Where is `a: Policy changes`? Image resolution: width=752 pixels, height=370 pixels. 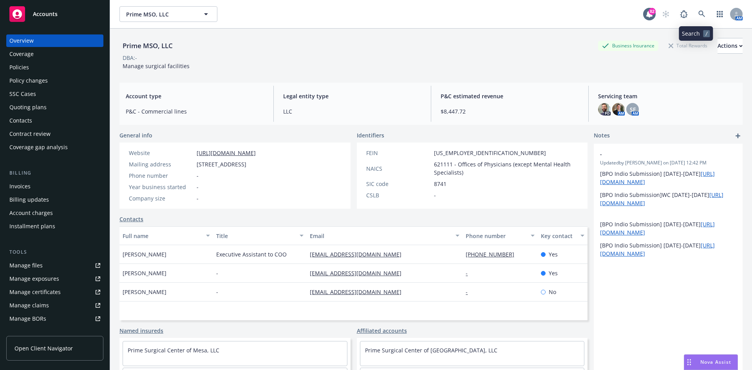
a: Policy changes is located at coordinates (55, 81).